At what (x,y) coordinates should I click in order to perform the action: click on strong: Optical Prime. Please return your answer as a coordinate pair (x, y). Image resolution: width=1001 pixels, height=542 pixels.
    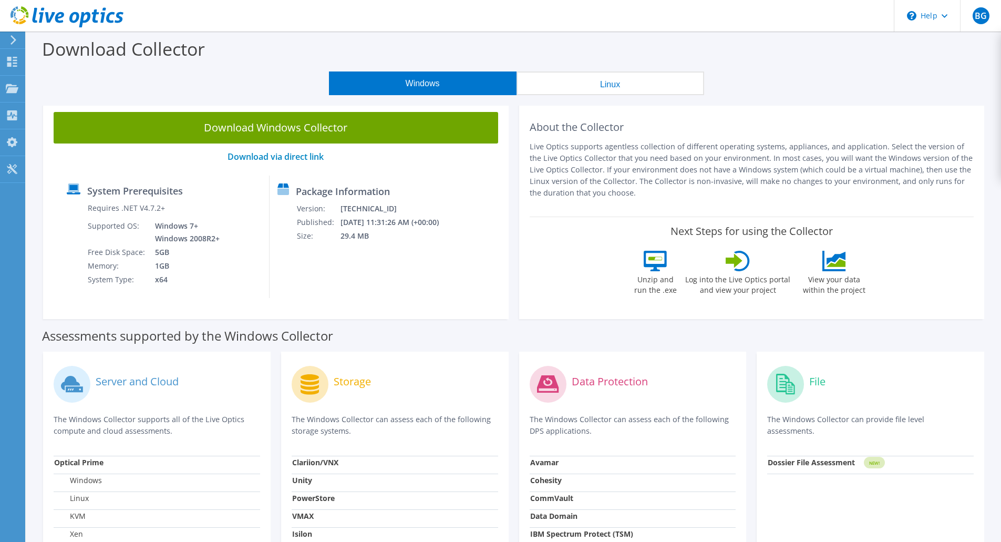
    Looking at the image, I should click on (79, 462).